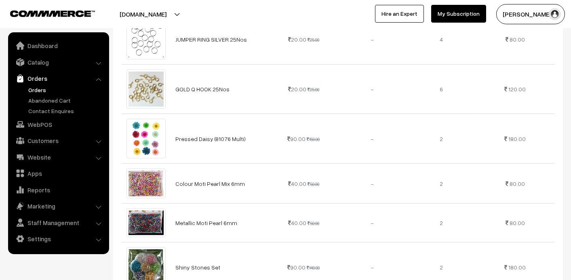  I want to click on a: Reports, so click(58, 190).